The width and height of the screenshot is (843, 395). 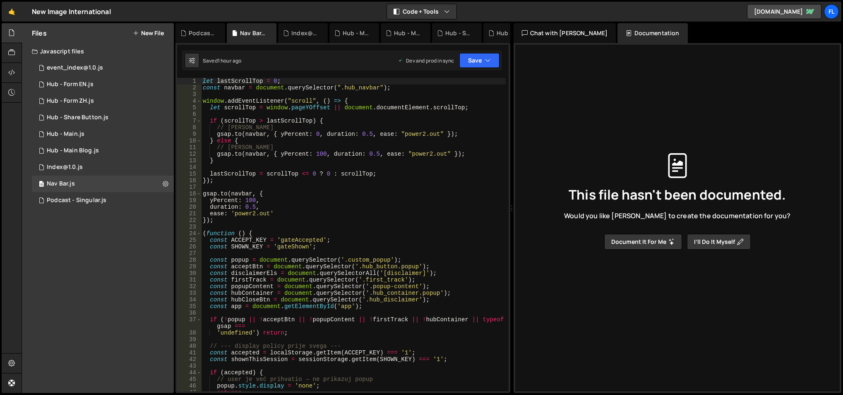 I want to click on div: Saved, so click(x=222, y=60).